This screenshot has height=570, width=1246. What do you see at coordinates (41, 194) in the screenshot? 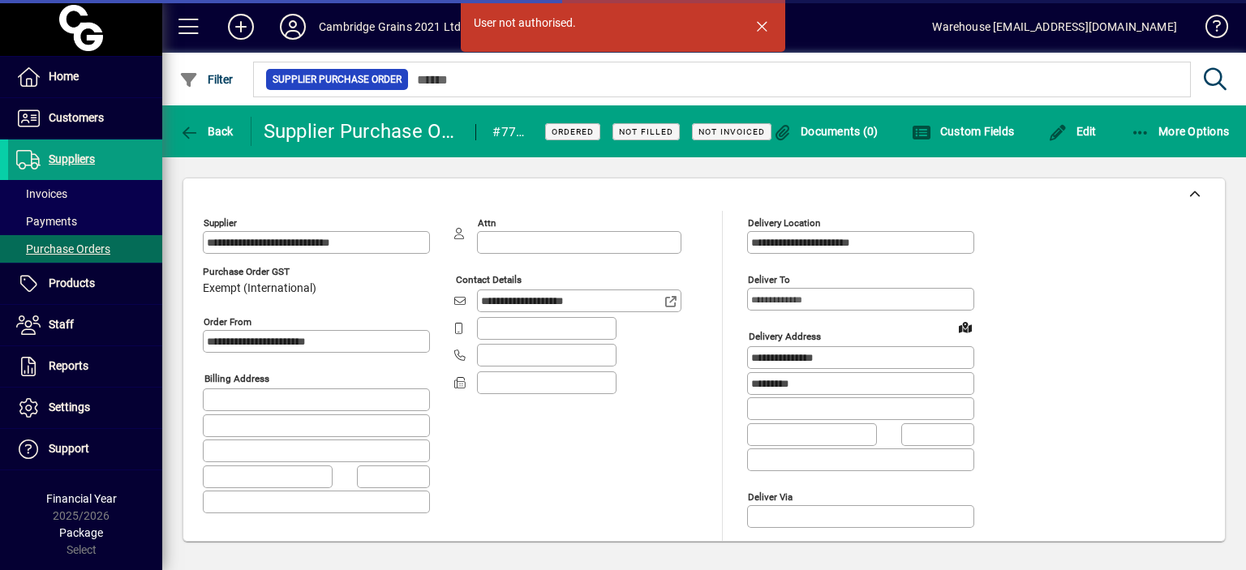
I see `span: Invoices` at bounding box center [41, 194].